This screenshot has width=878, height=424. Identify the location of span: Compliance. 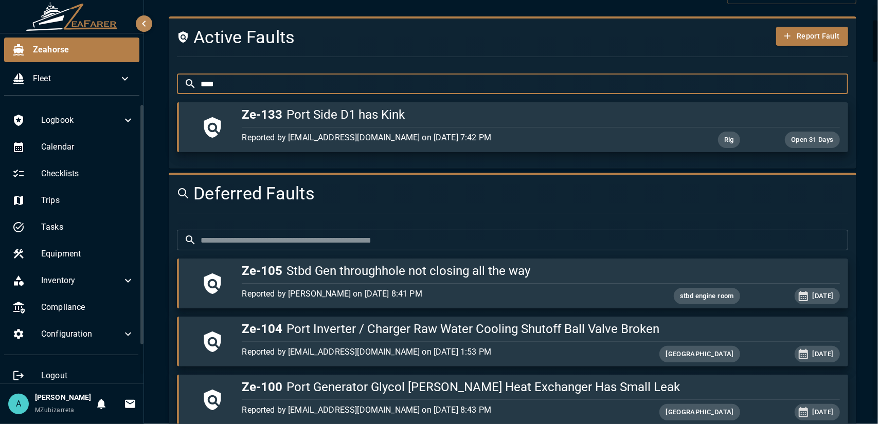
(87, 307).